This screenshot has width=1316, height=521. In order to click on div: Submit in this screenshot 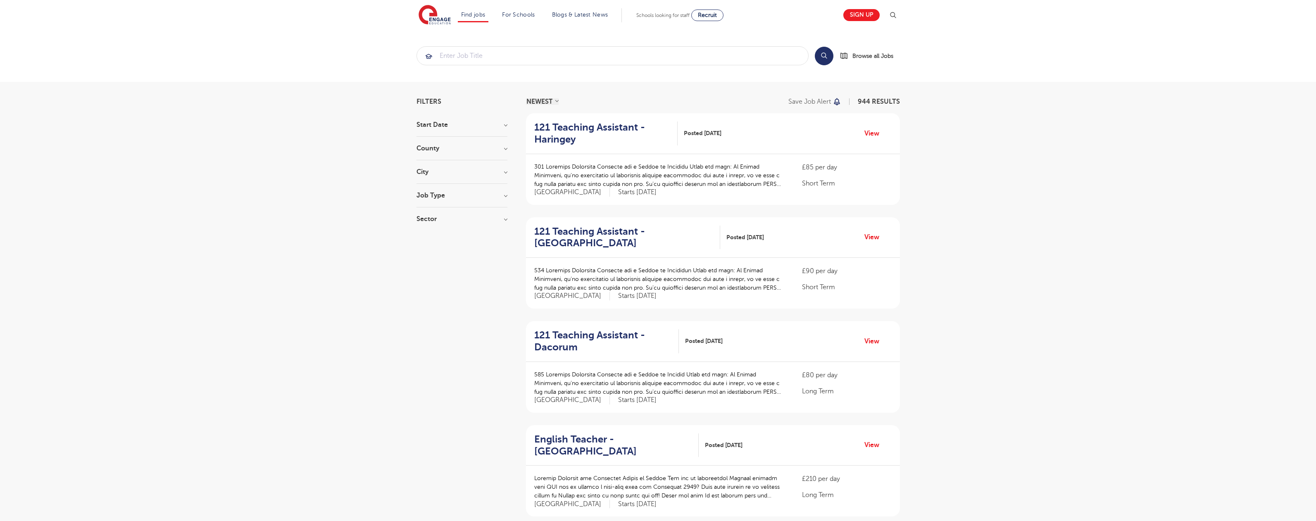, I will do `click(612, 56)`.